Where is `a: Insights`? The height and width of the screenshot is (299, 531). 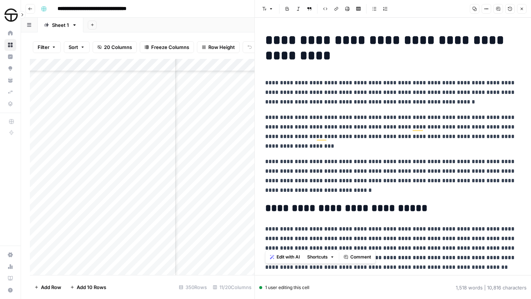 a: Insights is located at coordinates (10, 57).